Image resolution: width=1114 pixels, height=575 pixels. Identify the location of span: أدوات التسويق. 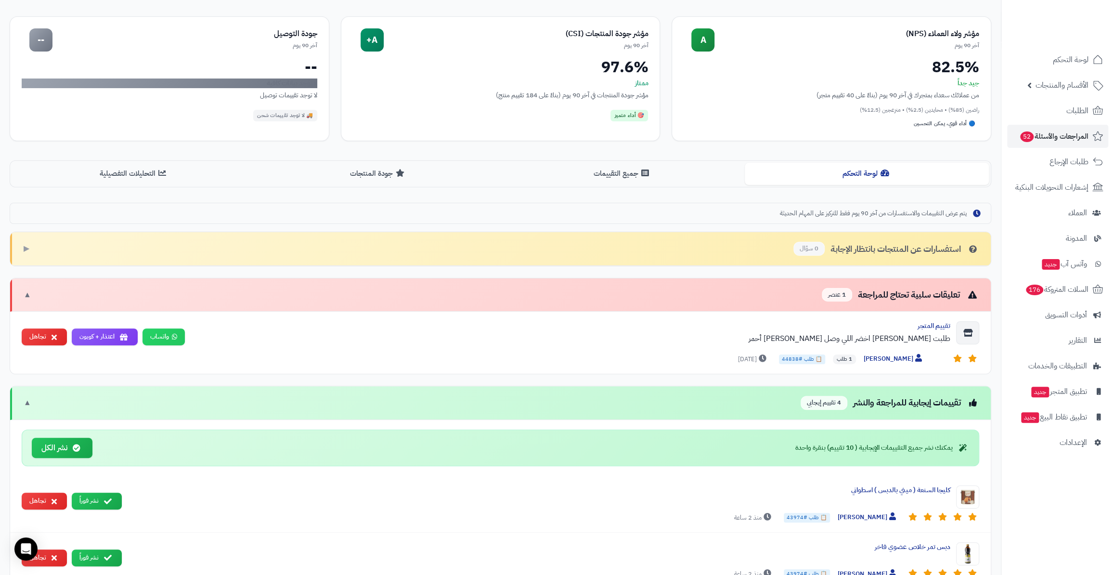
(1066, 315).